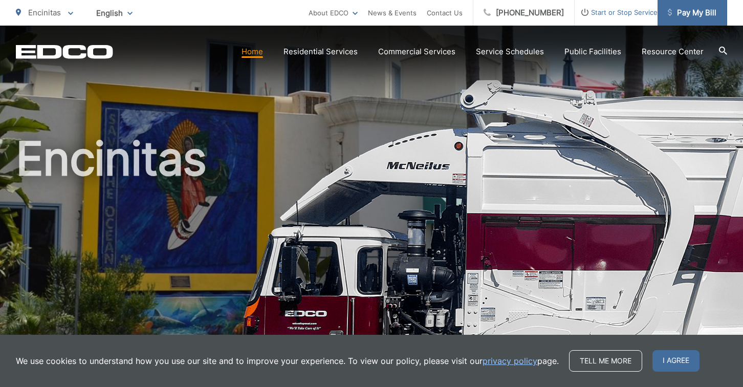 This screenshot has width=743, height=387. Describe the element at coordinates (445, 13) in the screenshot. I see `a: Contact Us` at that location.